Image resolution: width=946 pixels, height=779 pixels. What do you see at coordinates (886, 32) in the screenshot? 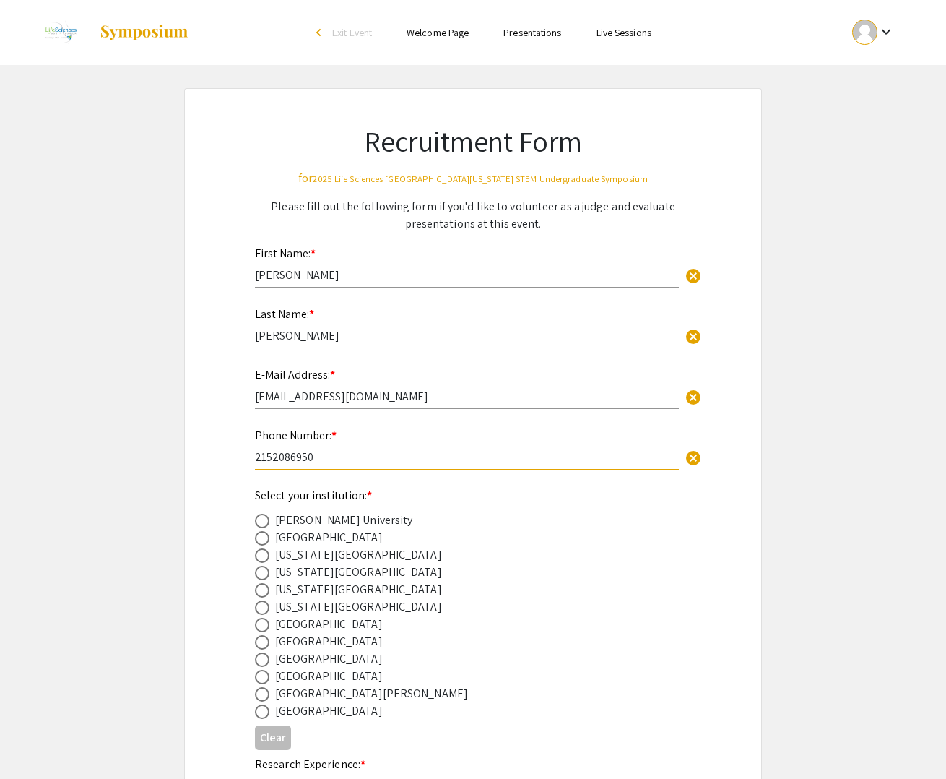
I see `mat-icon: Expand account dropdown` at bounding box center [886, 32].